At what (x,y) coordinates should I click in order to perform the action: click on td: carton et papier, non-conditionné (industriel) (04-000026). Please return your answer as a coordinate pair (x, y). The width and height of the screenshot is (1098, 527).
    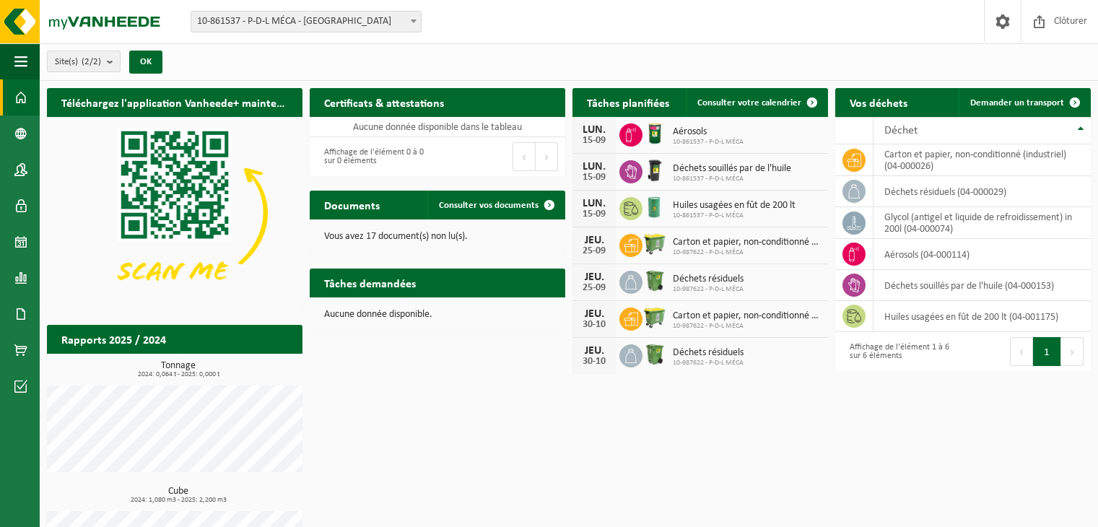
    Looking at the image, I should click on (982, 160).